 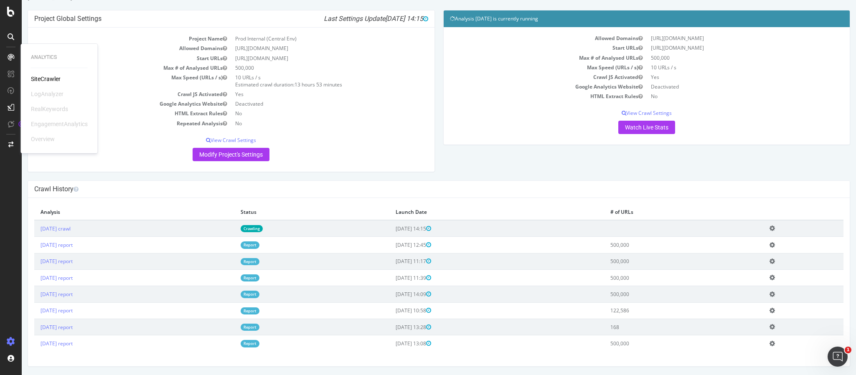 What do you see at coordinates (111, 38) in the screenshot?
I see `td: Project Name` at bounding box center [111, 38].